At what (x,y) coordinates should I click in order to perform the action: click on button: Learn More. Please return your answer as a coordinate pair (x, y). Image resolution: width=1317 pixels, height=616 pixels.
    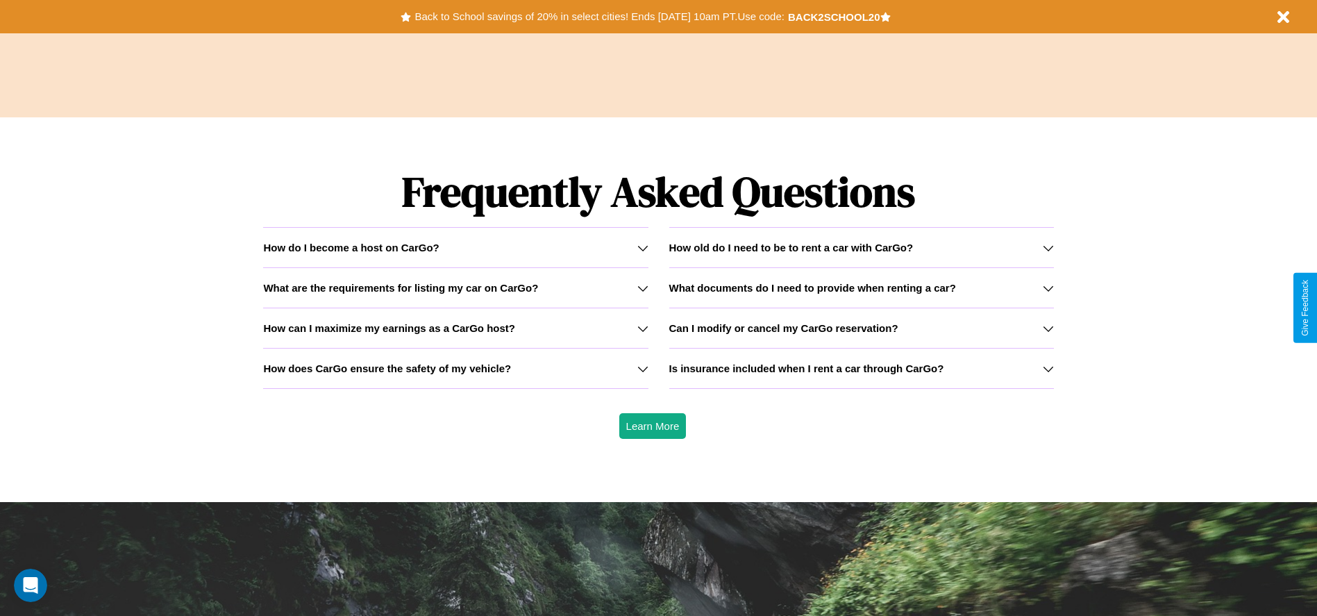
    Looking at the image, I should click on (653, 426).